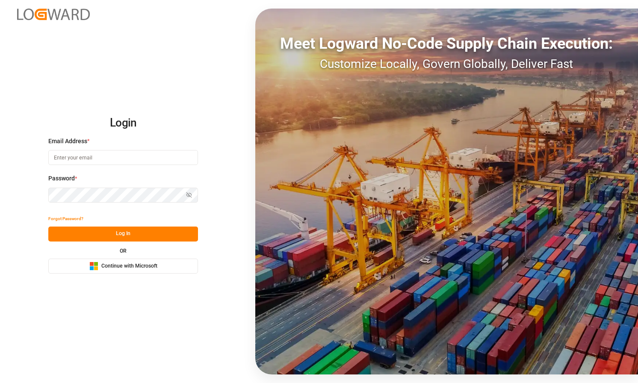 This screenshot has width=638, height=383. Describe the element at coordinates (123, 266) in the screenshot. I see `button: Continue with Microsoft` at that location.